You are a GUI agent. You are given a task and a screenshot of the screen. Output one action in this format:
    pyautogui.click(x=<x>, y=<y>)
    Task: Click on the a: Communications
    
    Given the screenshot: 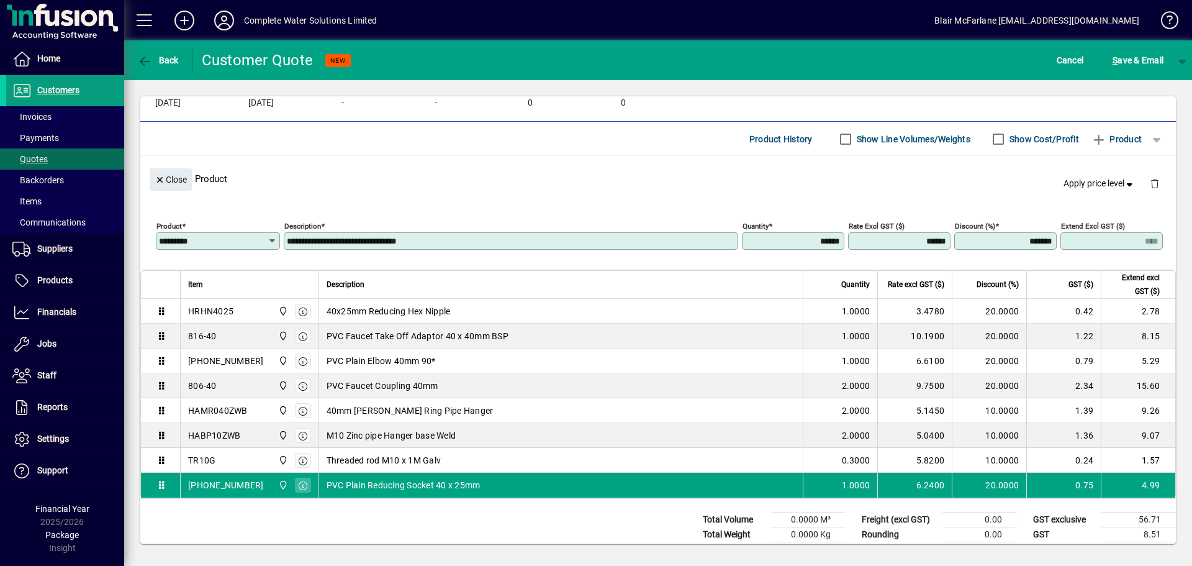 What is the action you would take?
    pyautogui.click(x=65, y=222)
    